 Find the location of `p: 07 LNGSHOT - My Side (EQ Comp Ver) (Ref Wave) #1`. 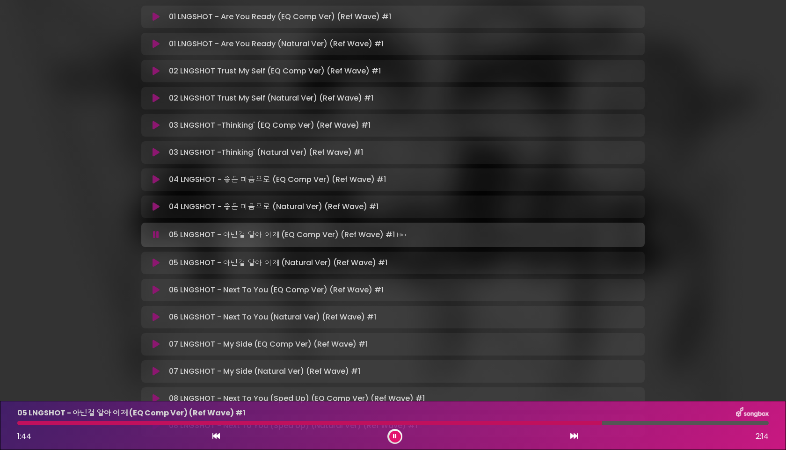

p: 07 LNGSHOT - My Side (EQ Comp Ver) (Ref Wave) #1 is located at coordinates (268, 344).